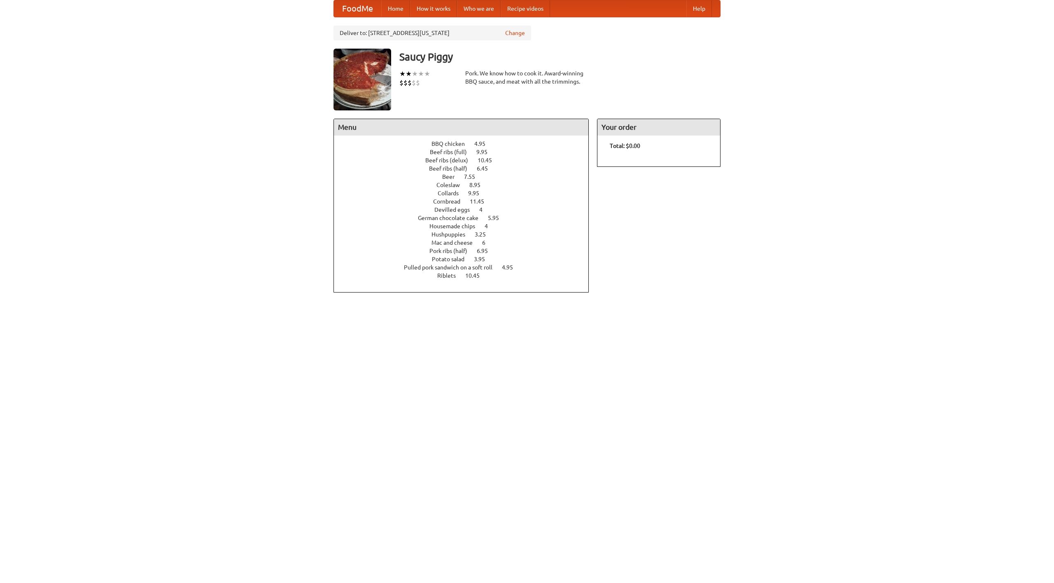 This screenshot has width=1054, height=583. I want to click on span: Beer, so click(453, 177).